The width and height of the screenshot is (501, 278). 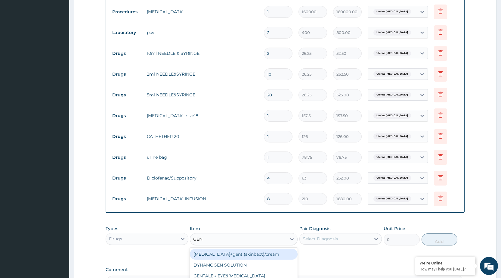 What do you see at coordinates (285, 269) in the screenshot?
I see `label: Comment` at bounding box center [285, 269].